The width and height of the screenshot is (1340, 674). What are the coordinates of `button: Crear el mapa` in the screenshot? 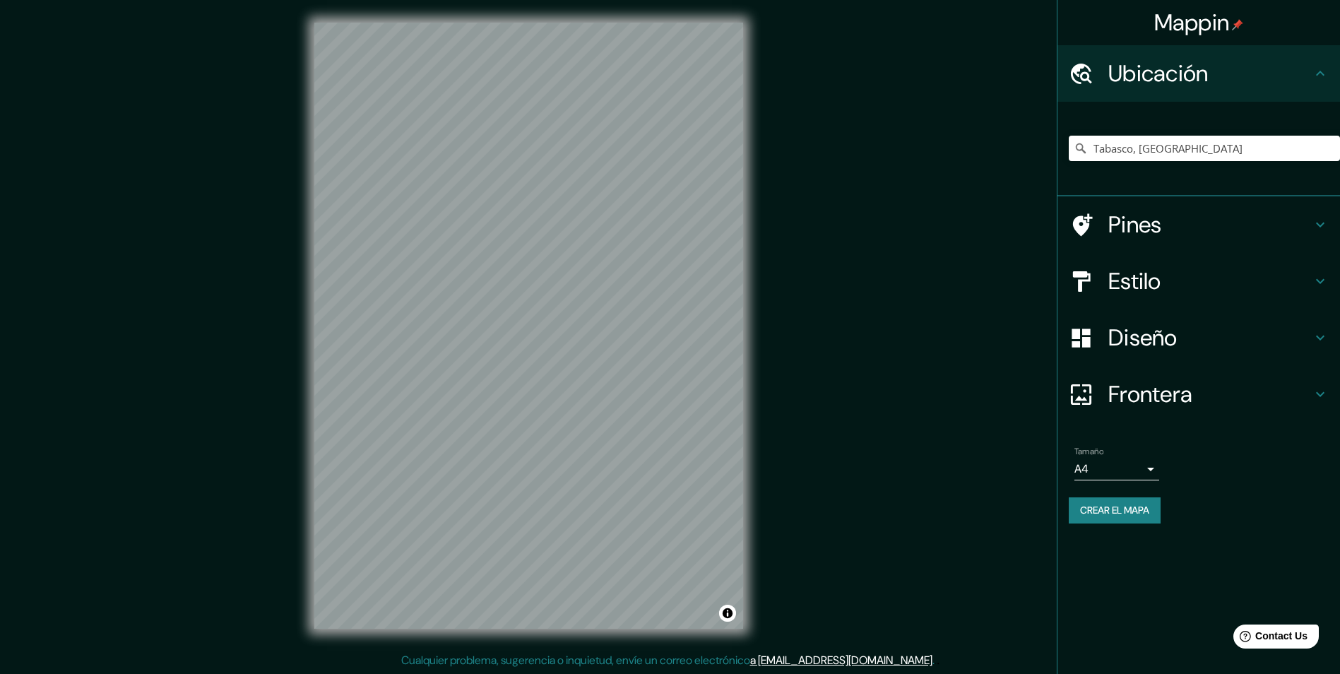 It's located at (1115, 510).